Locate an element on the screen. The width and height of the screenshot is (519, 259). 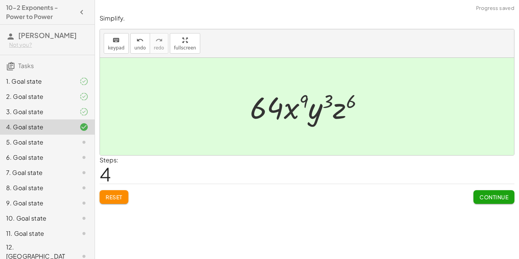
span: Reset is located at coordinates (114, 197).